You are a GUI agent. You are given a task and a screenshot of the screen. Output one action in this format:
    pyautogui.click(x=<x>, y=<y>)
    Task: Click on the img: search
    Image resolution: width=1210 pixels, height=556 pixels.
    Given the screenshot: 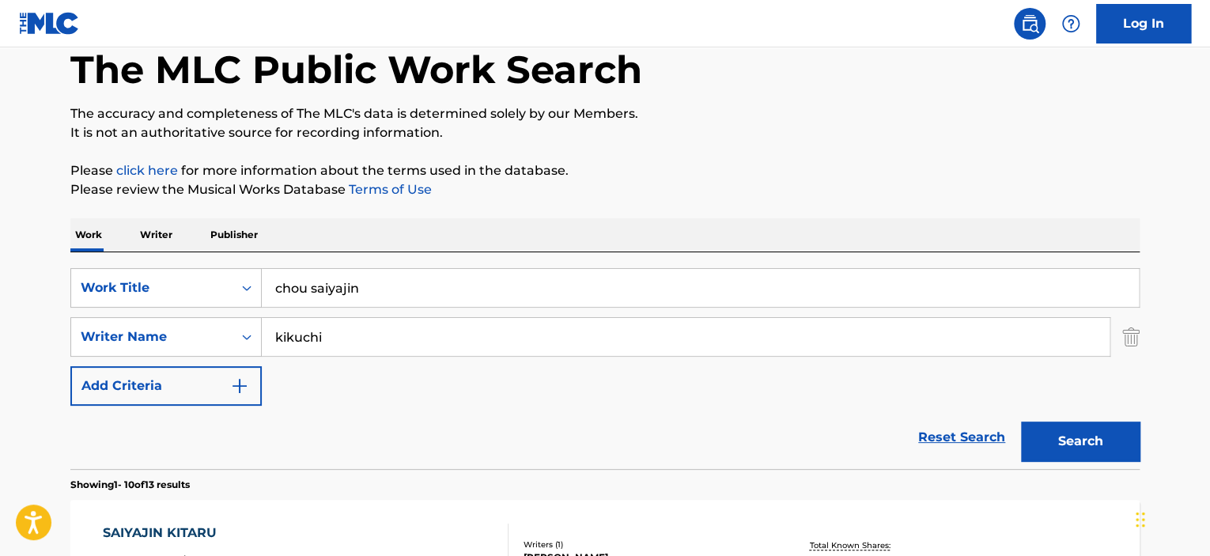 What is the action you would take?
    pyautogui.click(x=1030, y=24)
    